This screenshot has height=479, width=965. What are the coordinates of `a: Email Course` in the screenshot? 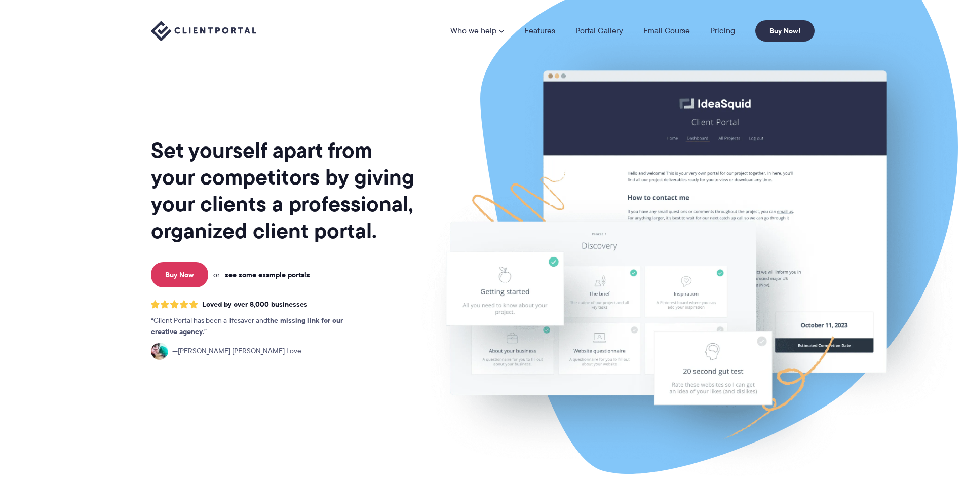 It's located at (667, 31).